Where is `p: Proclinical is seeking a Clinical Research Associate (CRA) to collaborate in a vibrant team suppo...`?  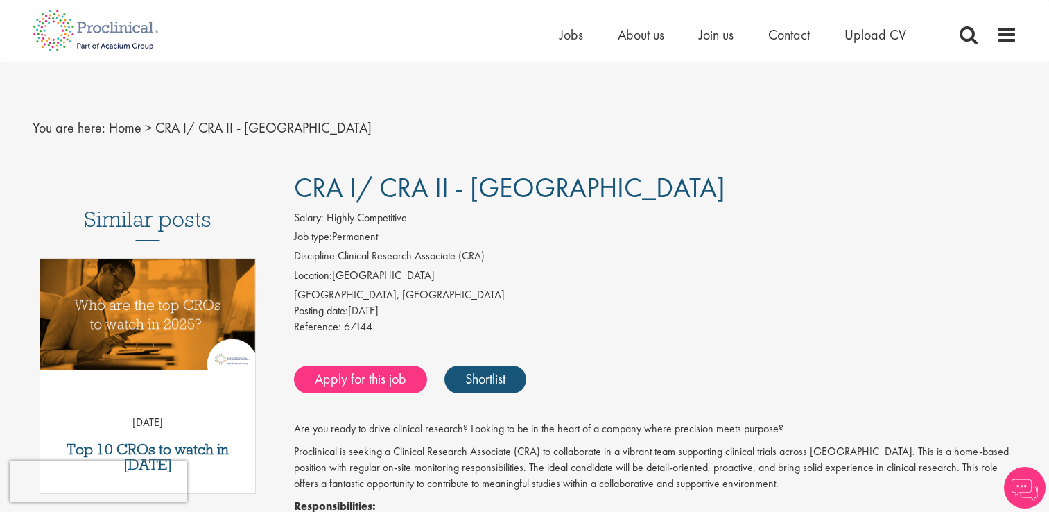
p: Proclinical is seeking a Clinical Research Associate (CRA) to collaborate in a vibrant team suppo... is located at coordinates (655, 467).